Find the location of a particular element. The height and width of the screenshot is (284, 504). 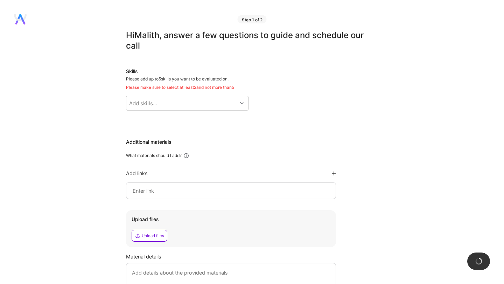

div: Step 1 of 2 is located at coordinates (252, 19).